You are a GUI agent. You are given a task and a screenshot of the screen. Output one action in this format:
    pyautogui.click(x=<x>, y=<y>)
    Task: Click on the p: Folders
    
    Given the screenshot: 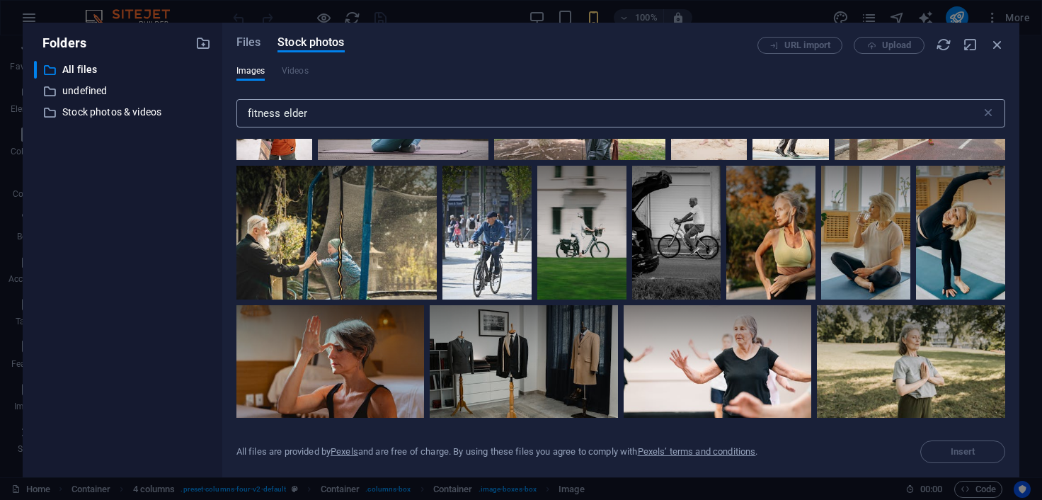 What is the action you would take?
    pyautogui.click(x=60, y=43)
    